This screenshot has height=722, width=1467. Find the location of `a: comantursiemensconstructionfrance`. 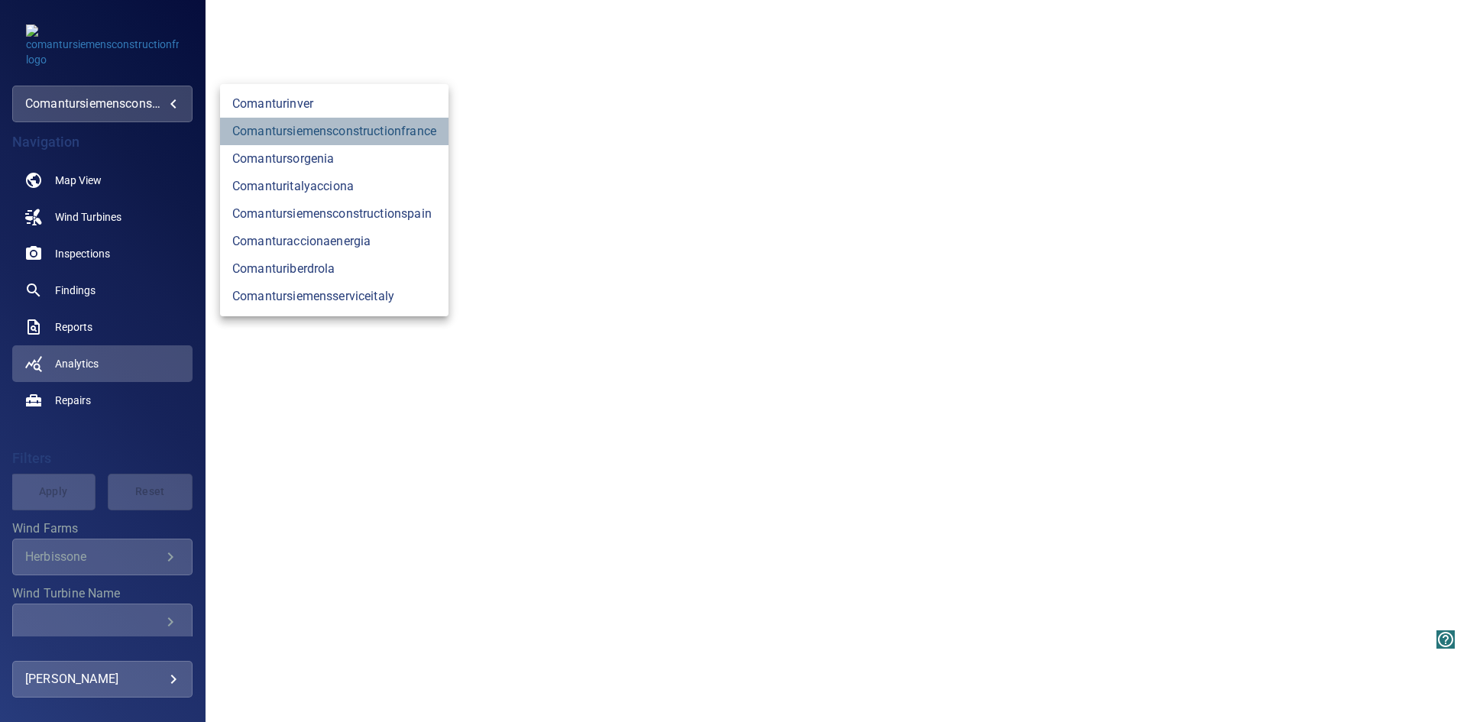

a: comantursiemensconstructionfrance is located at coordinates (334, 131).